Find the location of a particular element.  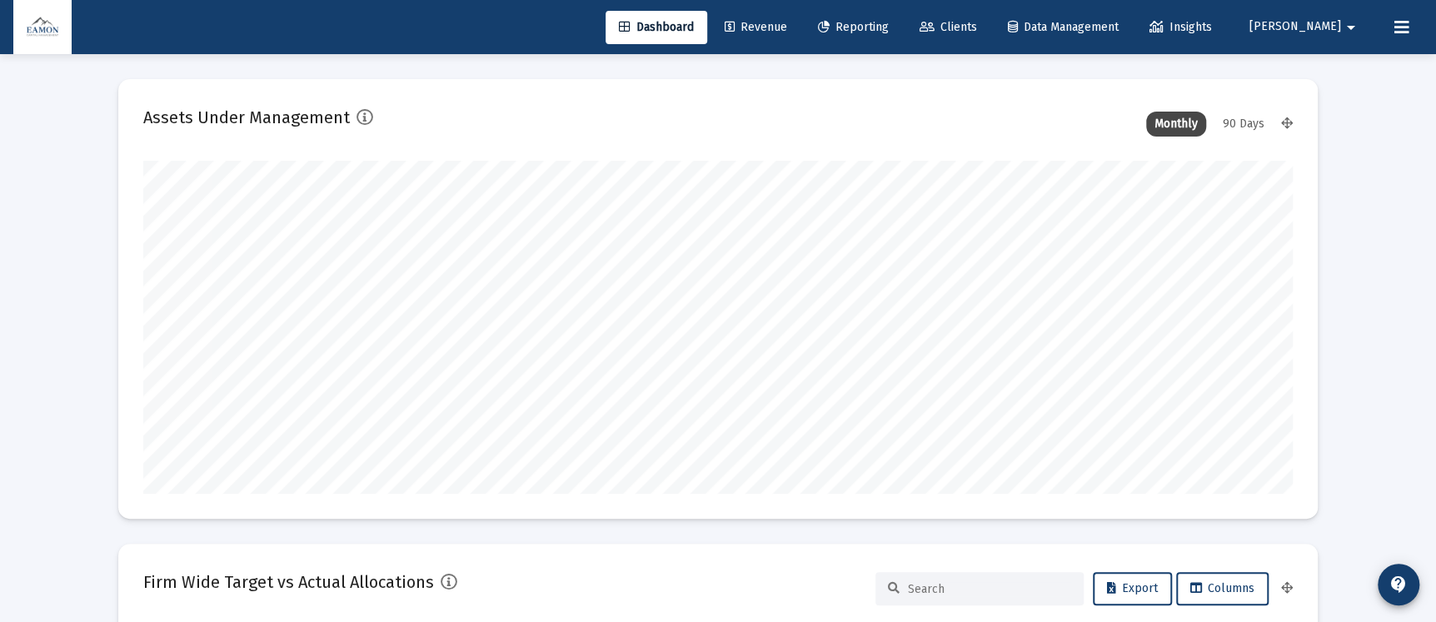

button: Columns is located at coordinates (1222, 589).